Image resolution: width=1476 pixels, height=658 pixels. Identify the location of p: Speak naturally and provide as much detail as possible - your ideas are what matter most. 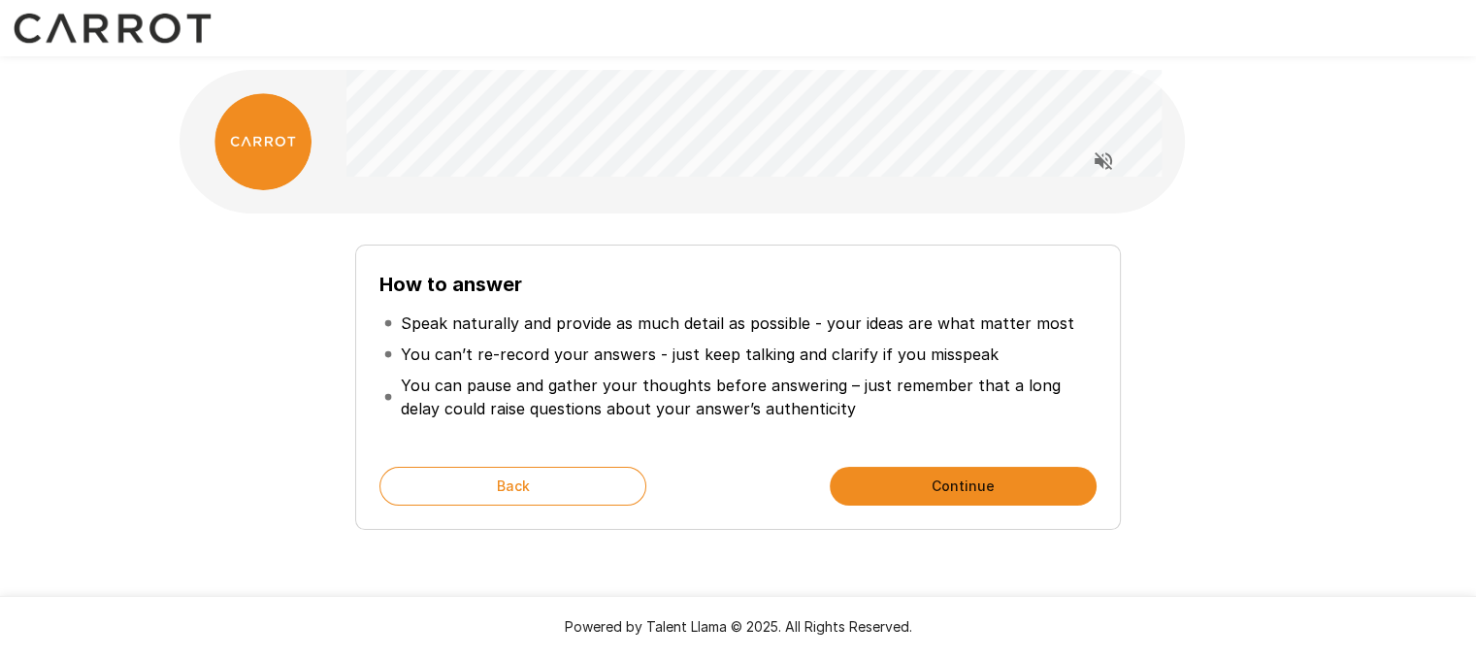
(738, 323).